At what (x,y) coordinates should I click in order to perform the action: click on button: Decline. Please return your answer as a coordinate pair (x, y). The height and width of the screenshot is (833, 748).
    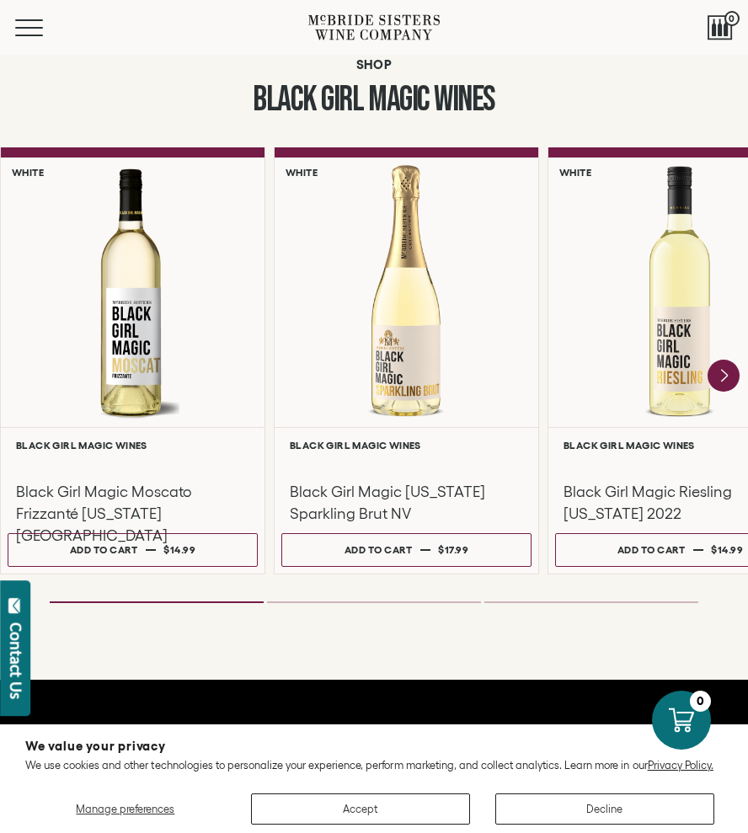
    Looking at the image, I should click on (605, 809).